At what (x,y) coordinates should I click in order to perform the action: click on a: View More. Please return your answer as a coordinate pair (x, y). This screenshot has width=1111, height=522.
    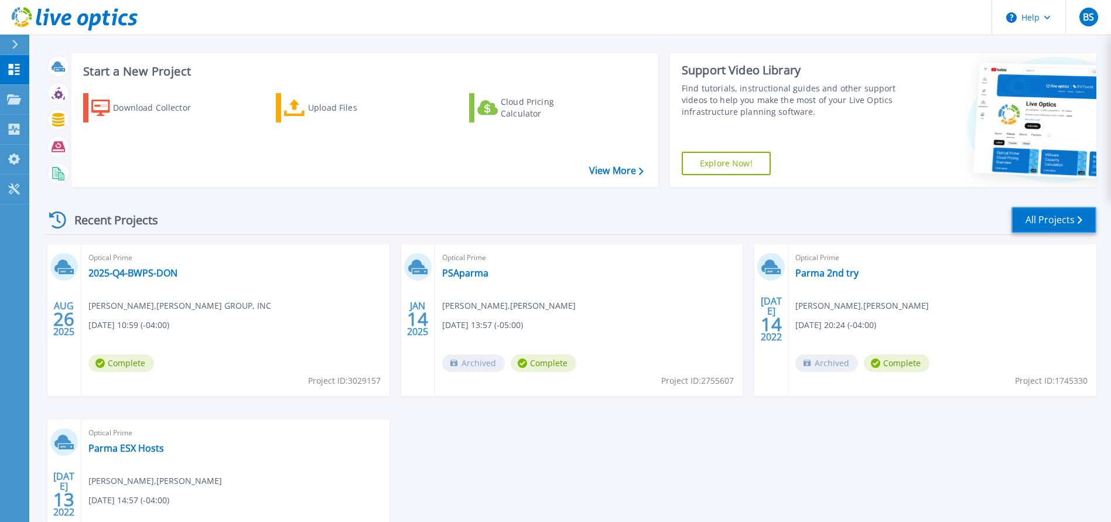
    Looking at the image, I should click on (616, 170).